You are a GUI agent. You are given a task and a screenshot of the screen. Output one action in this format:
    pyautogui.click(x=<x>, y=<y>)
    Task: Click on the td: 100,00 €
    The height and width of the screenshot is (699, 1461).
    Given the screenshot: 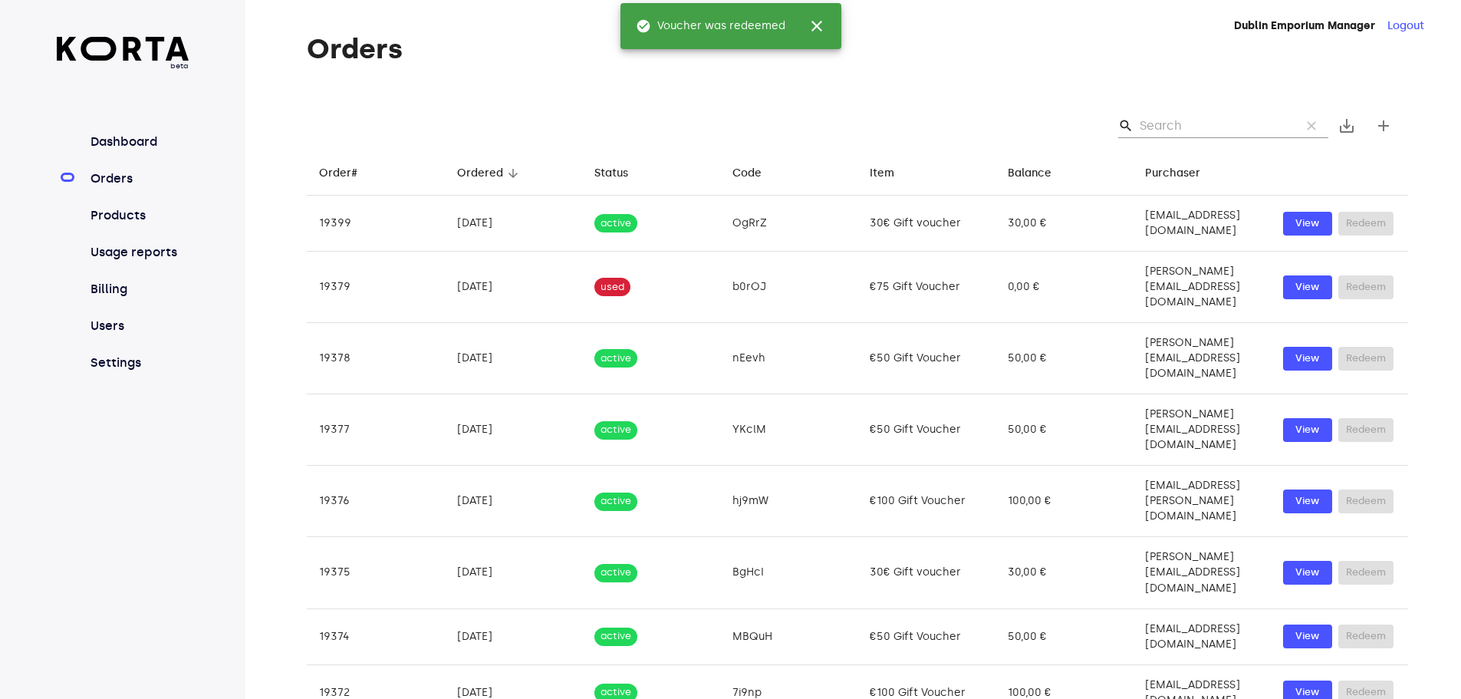 What is the action you would take?
    pyautogui.click(x=1064, y=501)
    